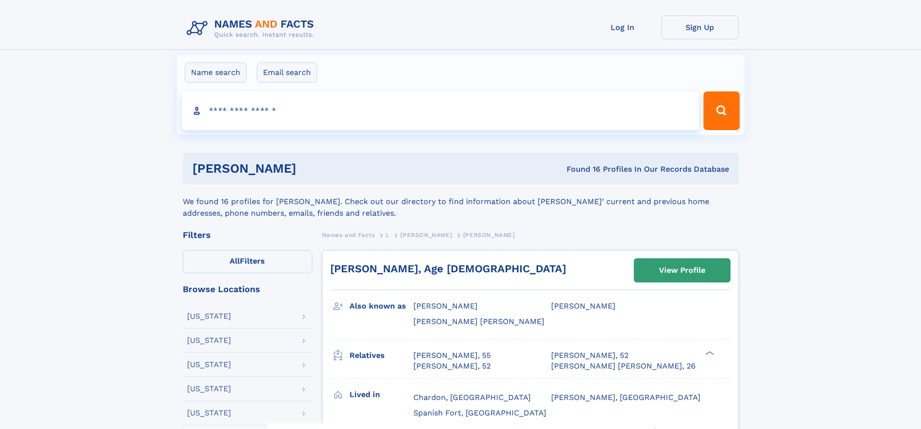  Describe the element at coordinates (623, 27) in the screenshot. I see `a: Log In` at that location.